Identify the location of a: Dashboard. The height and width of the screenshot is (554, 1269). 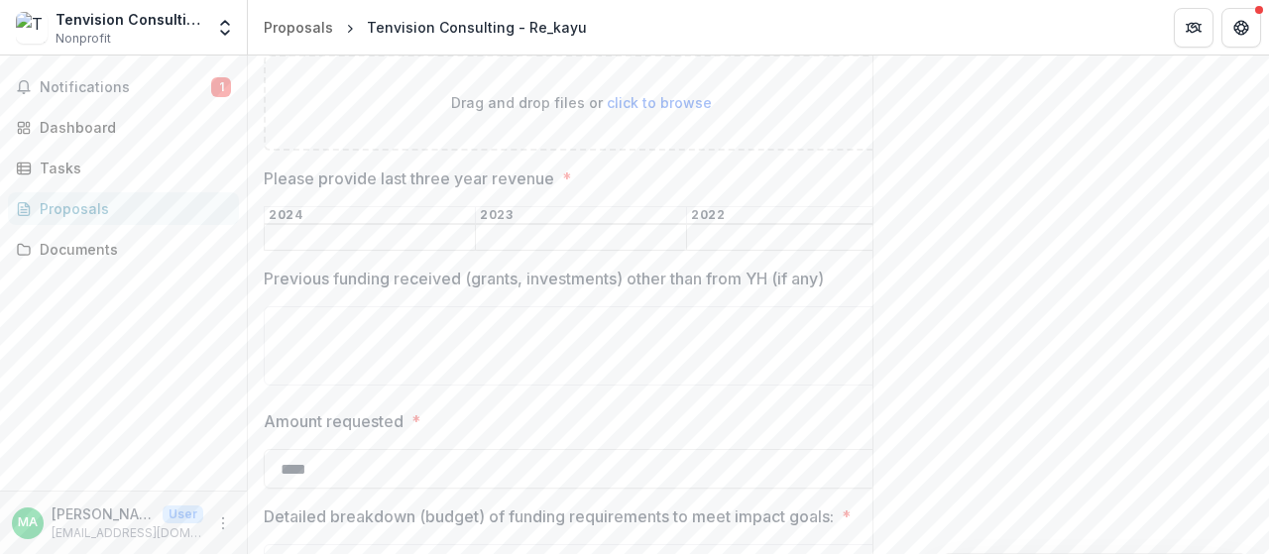
(123, 127).